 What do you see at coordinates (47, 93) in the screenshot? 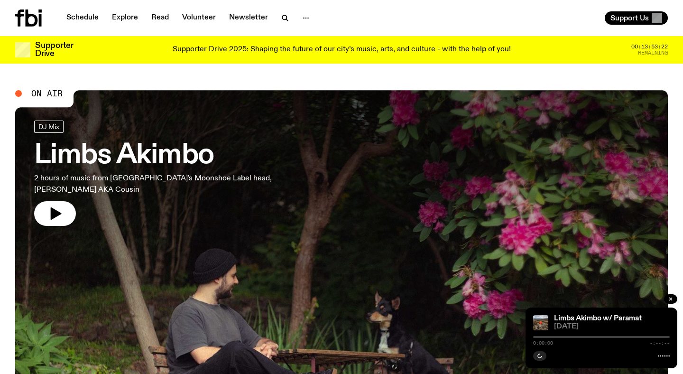
I see `span: On Air` at bounding box center [47, 93].